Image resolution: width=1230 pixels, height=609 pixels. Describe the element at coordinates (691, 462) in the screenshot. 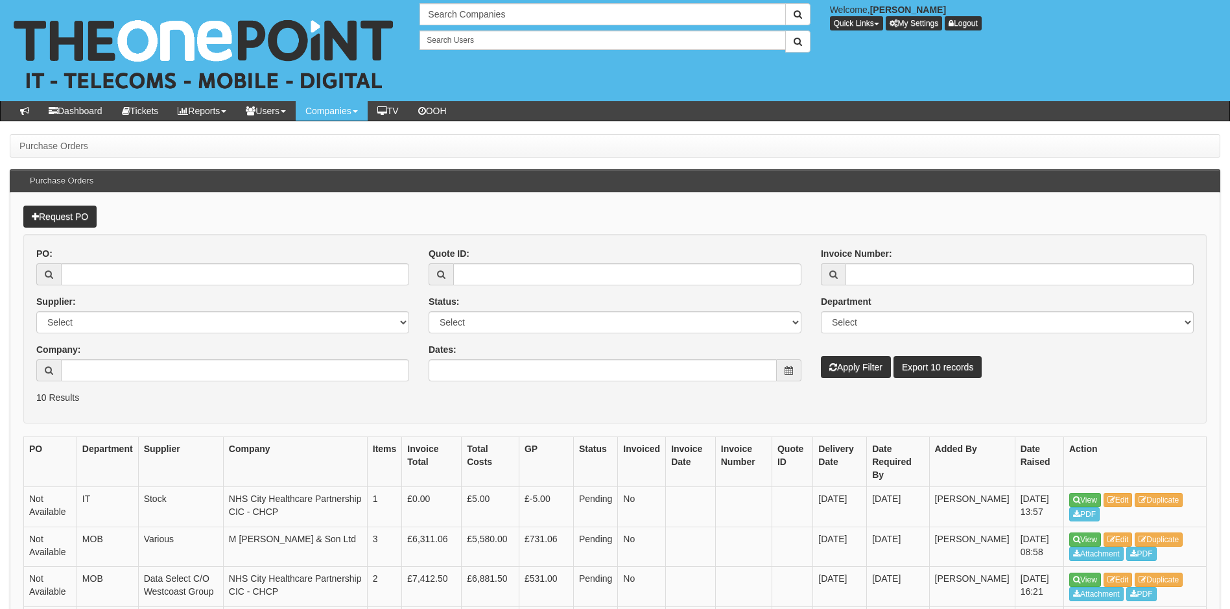

I see `th: Invoice Date` at that location.